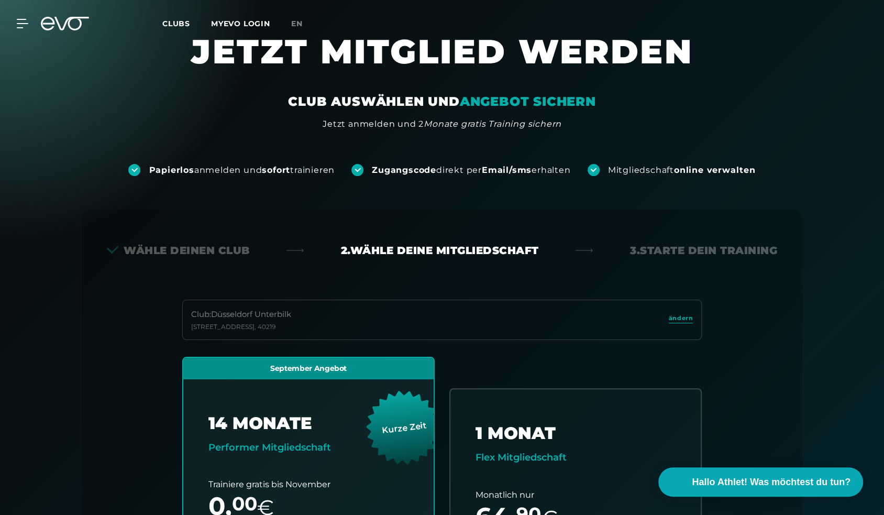  Describe the element at coordinates (241, 314) in the screenshot. I see `div: Club : Düsseldorf Unterbilk` at that location.